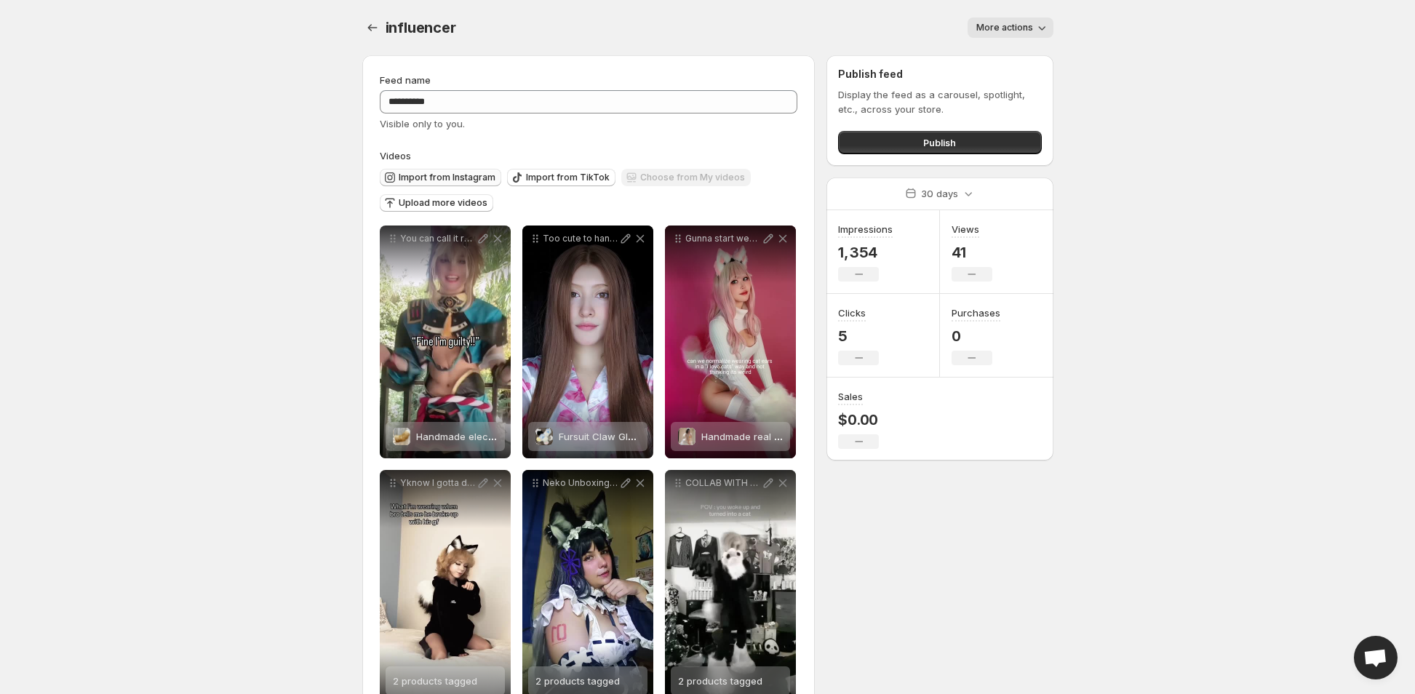 The image size is (1415, 694). I want to click on span: Visible only to you., so click(422, 124).